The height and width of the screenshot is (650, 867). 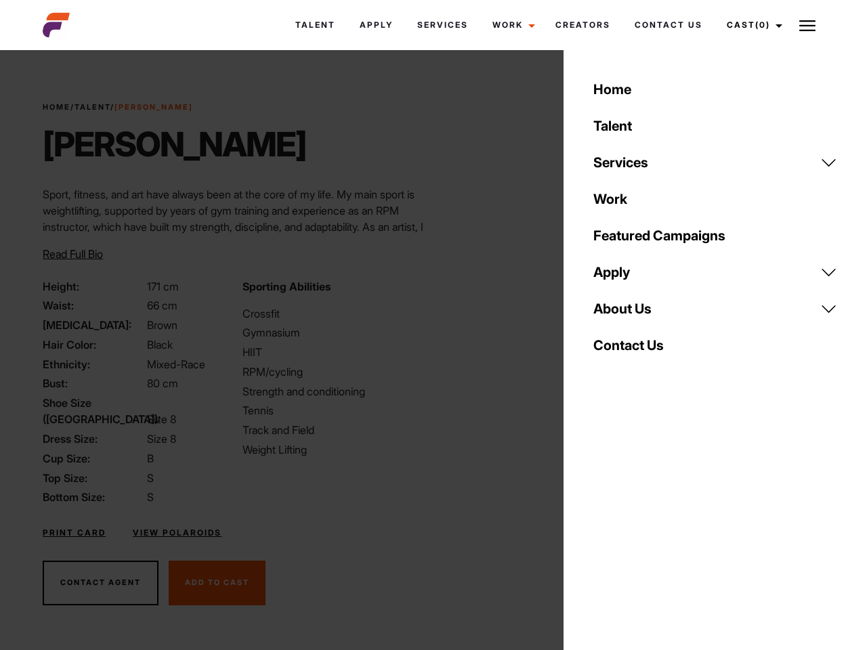 I want to click on a: View Polaroids, so click(x=177, y=533).